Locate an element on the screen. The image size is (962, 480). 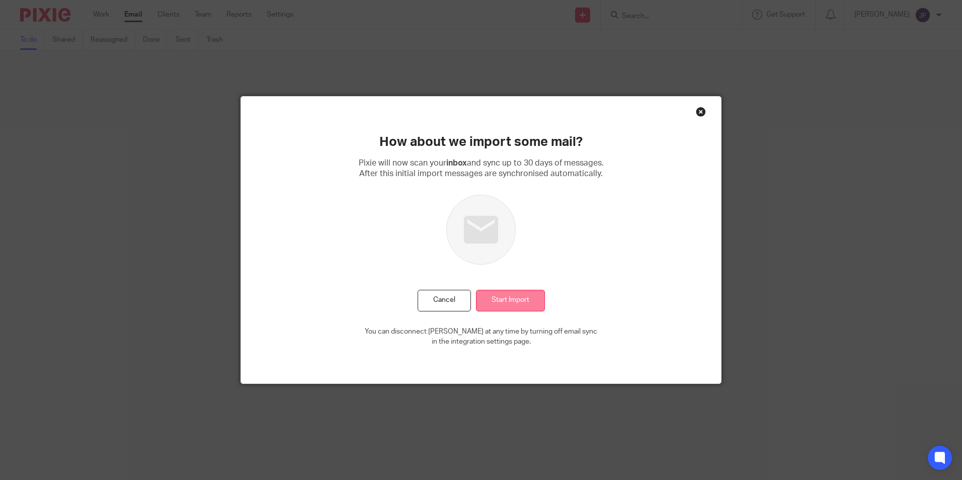
div: Close this dialog window is located at coordinates (701, 112).